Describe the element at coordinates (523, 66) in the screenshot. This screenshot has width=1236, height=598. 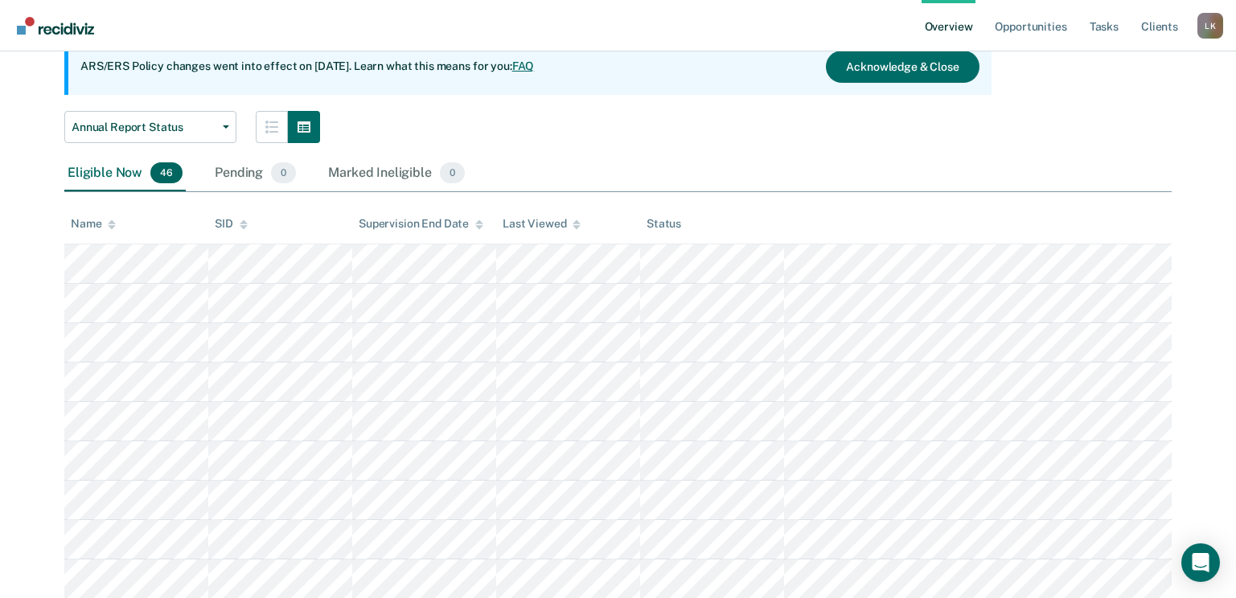
I see `a: FAQ` at that location.